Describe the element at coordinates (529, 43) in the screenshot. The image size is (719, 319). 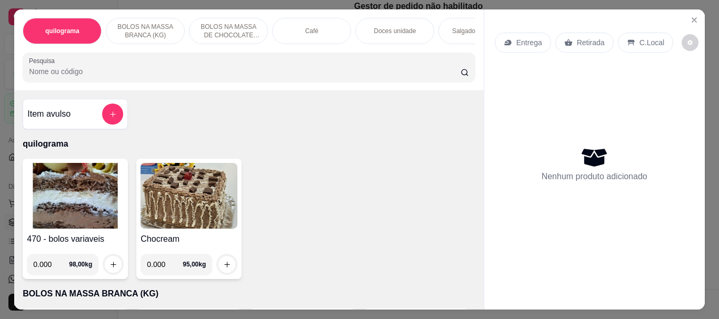
I see `p: Entrega` at that location.